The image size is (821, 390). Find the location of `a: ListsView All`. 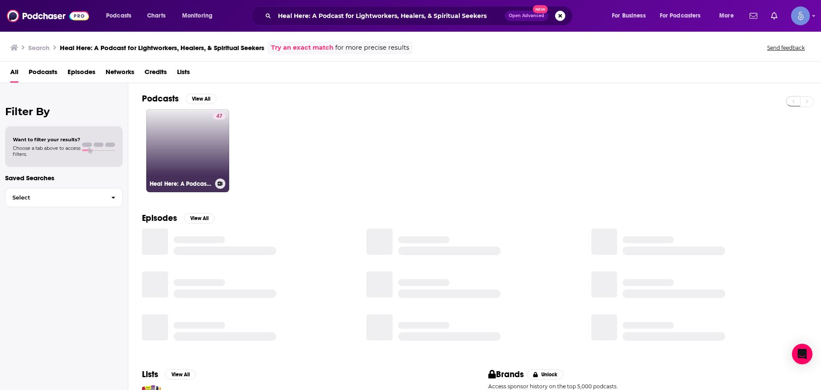

a: ListsView All is located at coordinates (169, 374).